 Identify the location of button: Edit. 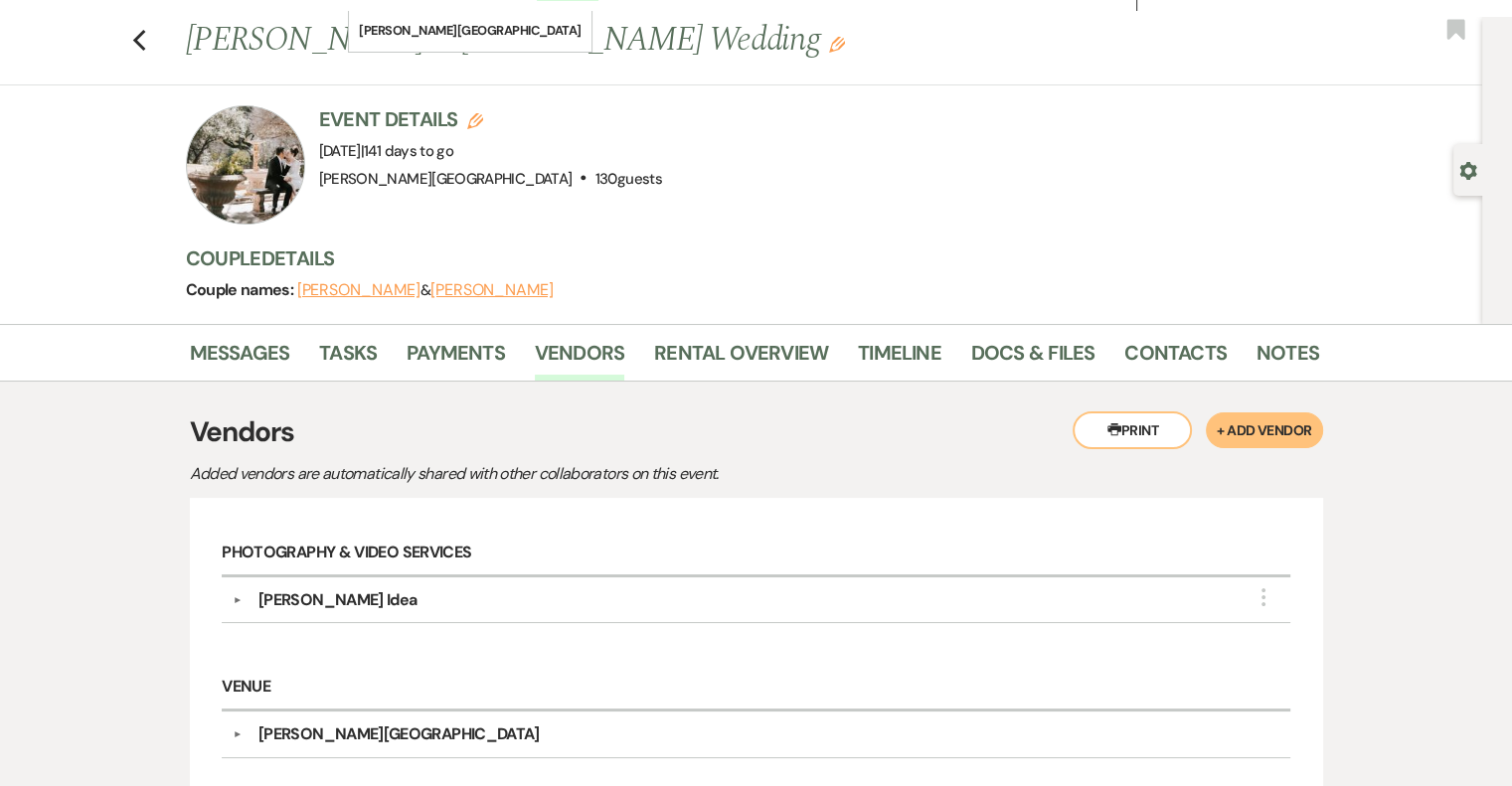
(837, 44).